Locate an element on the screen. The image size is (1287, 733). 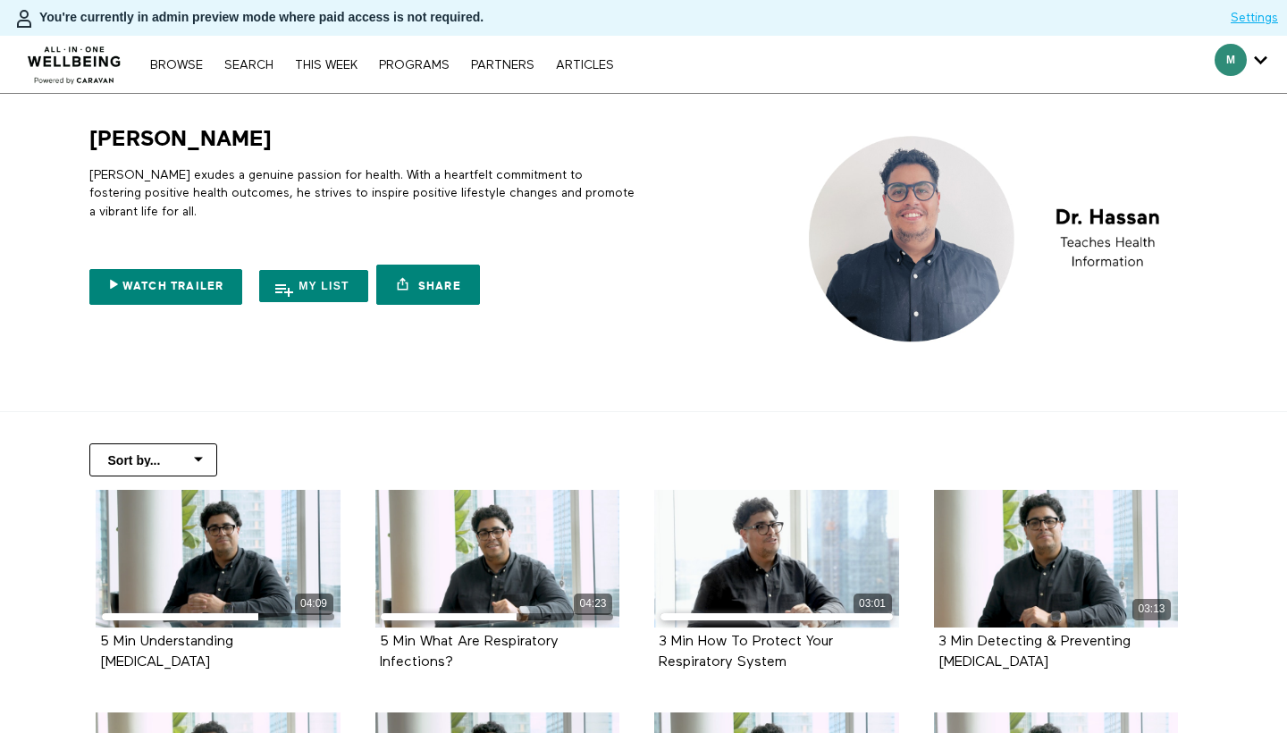
nav: Primary is located at coordinates (382, 64).